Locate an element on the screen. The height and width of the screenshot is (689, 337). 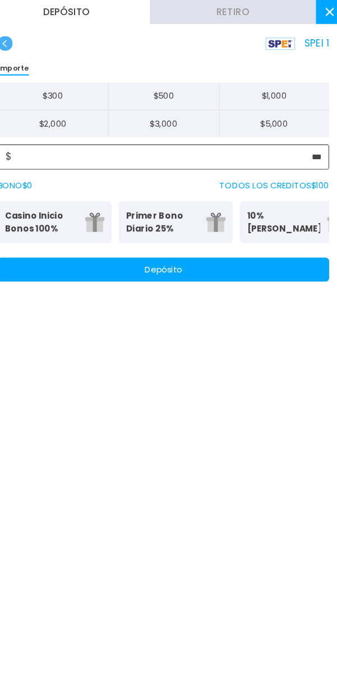
p: Primer Bono Diario 25% is located at coordinates (168, 208).